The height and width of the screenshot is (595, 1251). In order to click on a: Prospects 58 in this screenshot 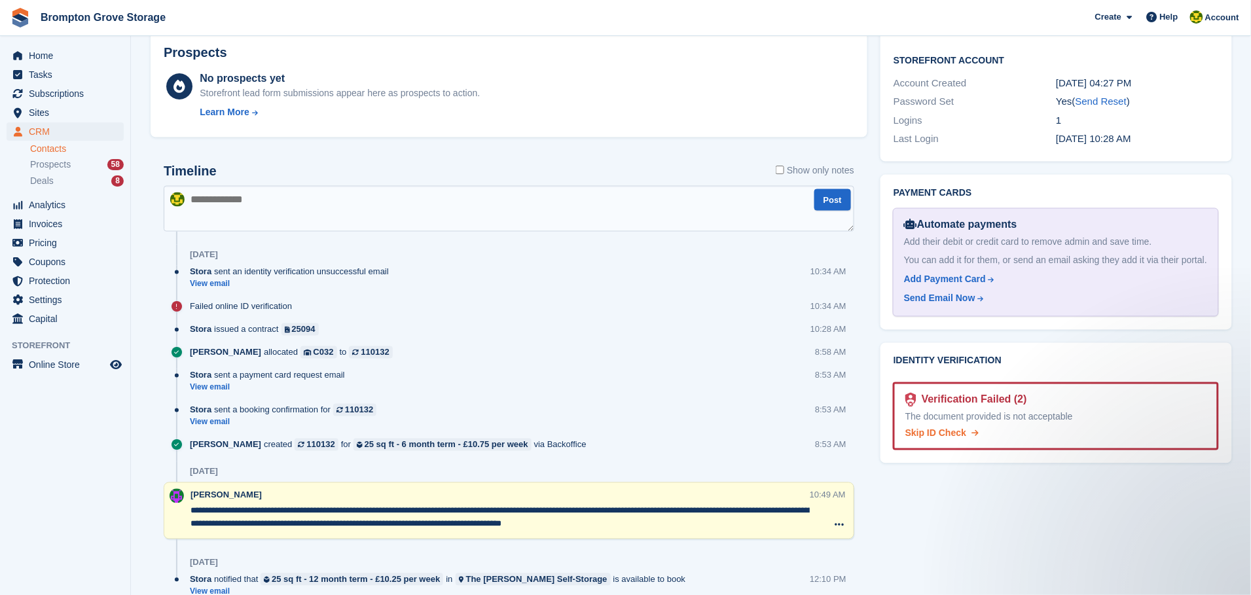, I will do `click(77, 164)`.